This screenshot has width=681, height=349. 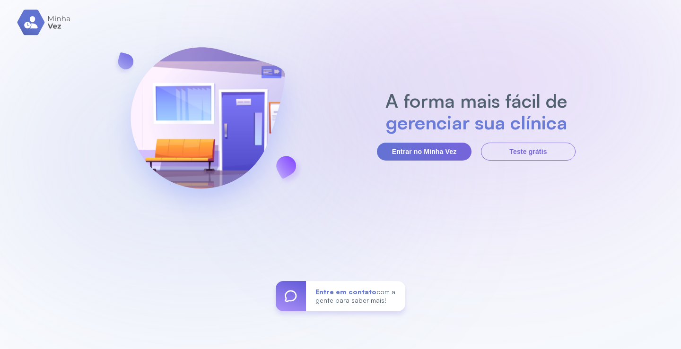 What do you see at coordinates (208, 125) in the screenshot?
I see `img: banner-login.svg` at bounding box center [208, 125].